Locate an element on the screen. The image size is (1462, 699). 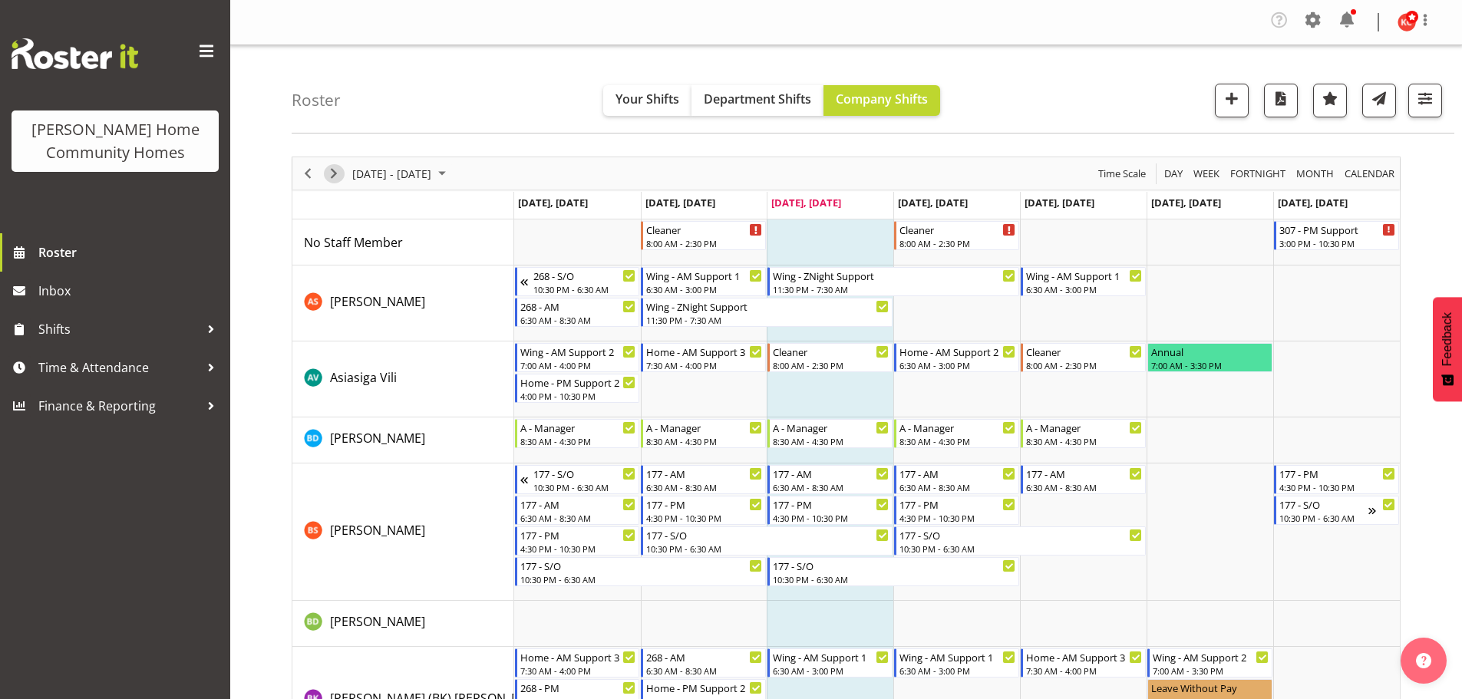
div: Barbara Dunlop"s event - A - Manager Begin From Monday, September 8, 2025 at 8:30:00 AM GMT+12:00... is located at coordinates (577, 434).